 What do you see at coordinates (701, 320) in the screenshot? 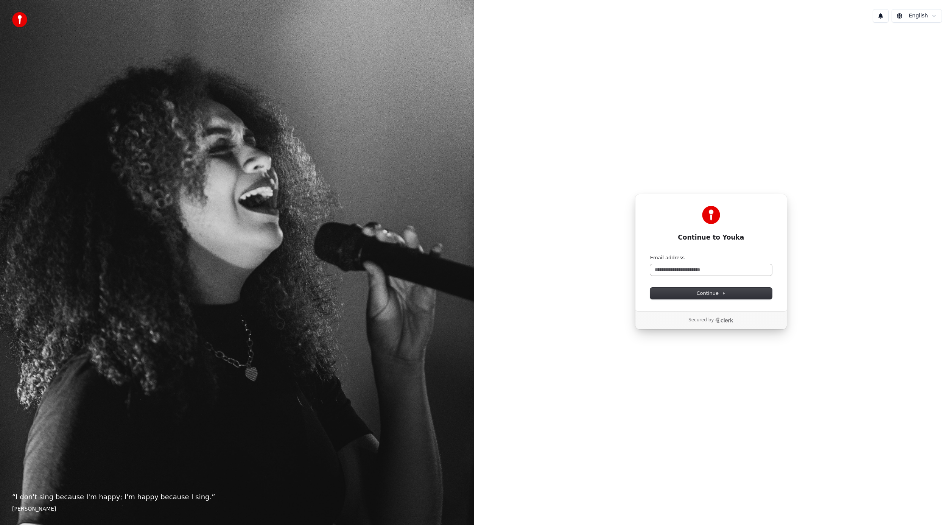
I see `p: Secured by` at bounding box center [701, 320].